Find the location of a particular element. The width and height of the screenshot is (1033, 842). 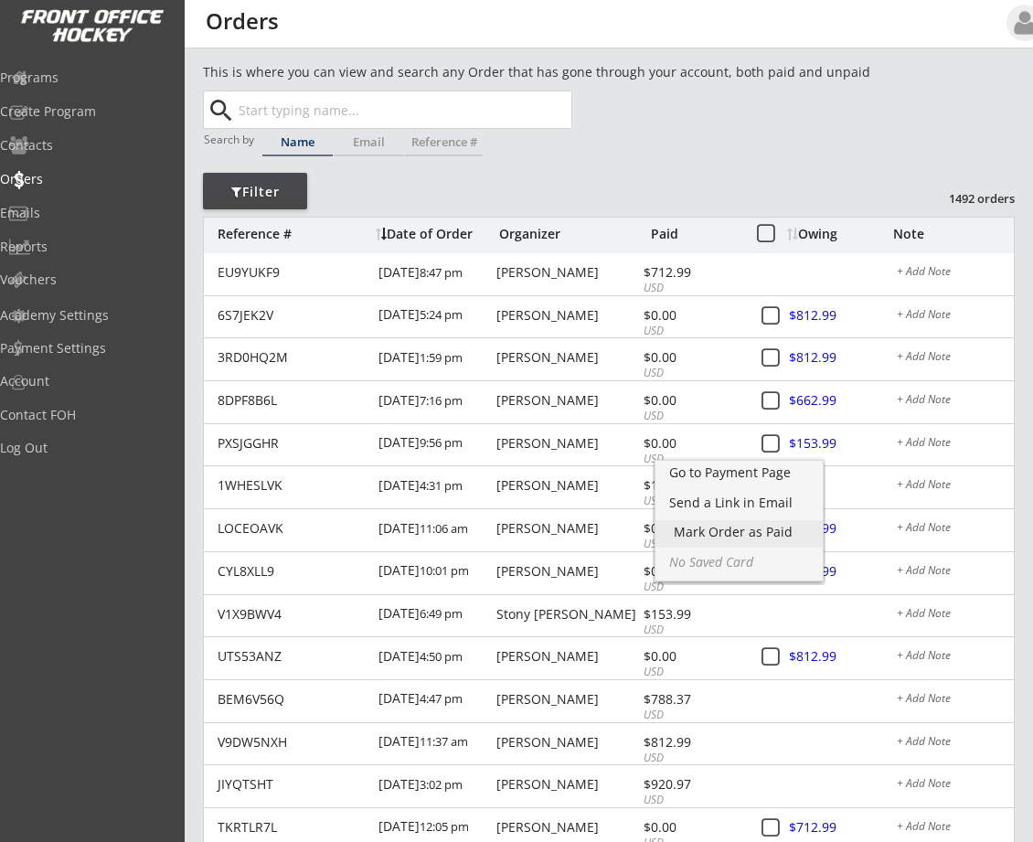

div: Note is located at coordinates (954, 234).